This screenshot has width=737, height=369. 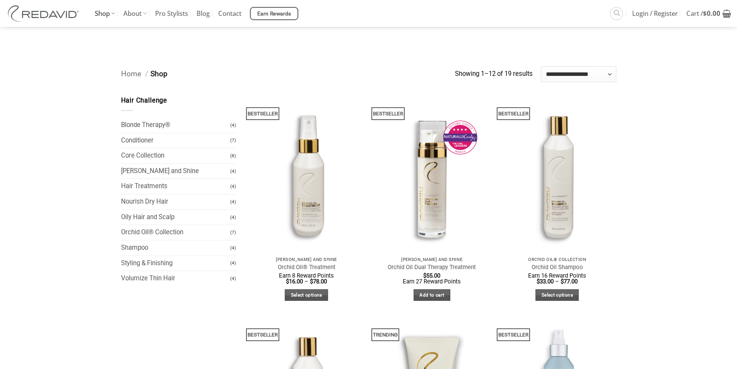 What do you see at coordinates (494, 74) in the screenshot?
I see `p: Showing 1–12 of 19 results` at bounding box center [494, 74].